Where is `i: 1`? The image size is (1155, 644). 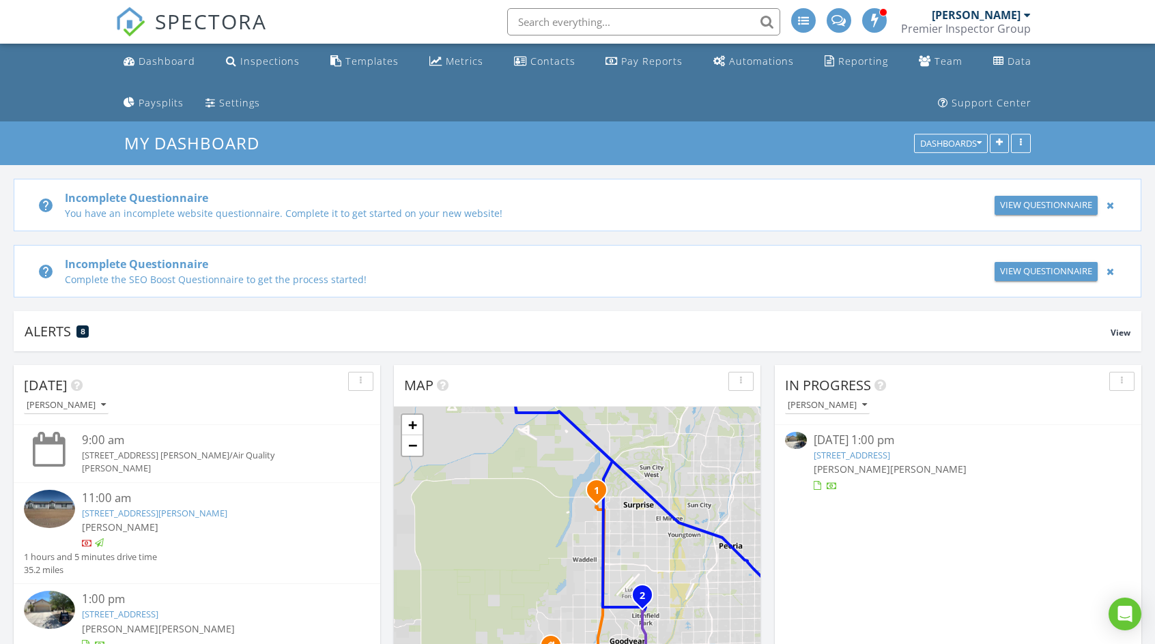 i: 1 is located at coordinates (597, 492).